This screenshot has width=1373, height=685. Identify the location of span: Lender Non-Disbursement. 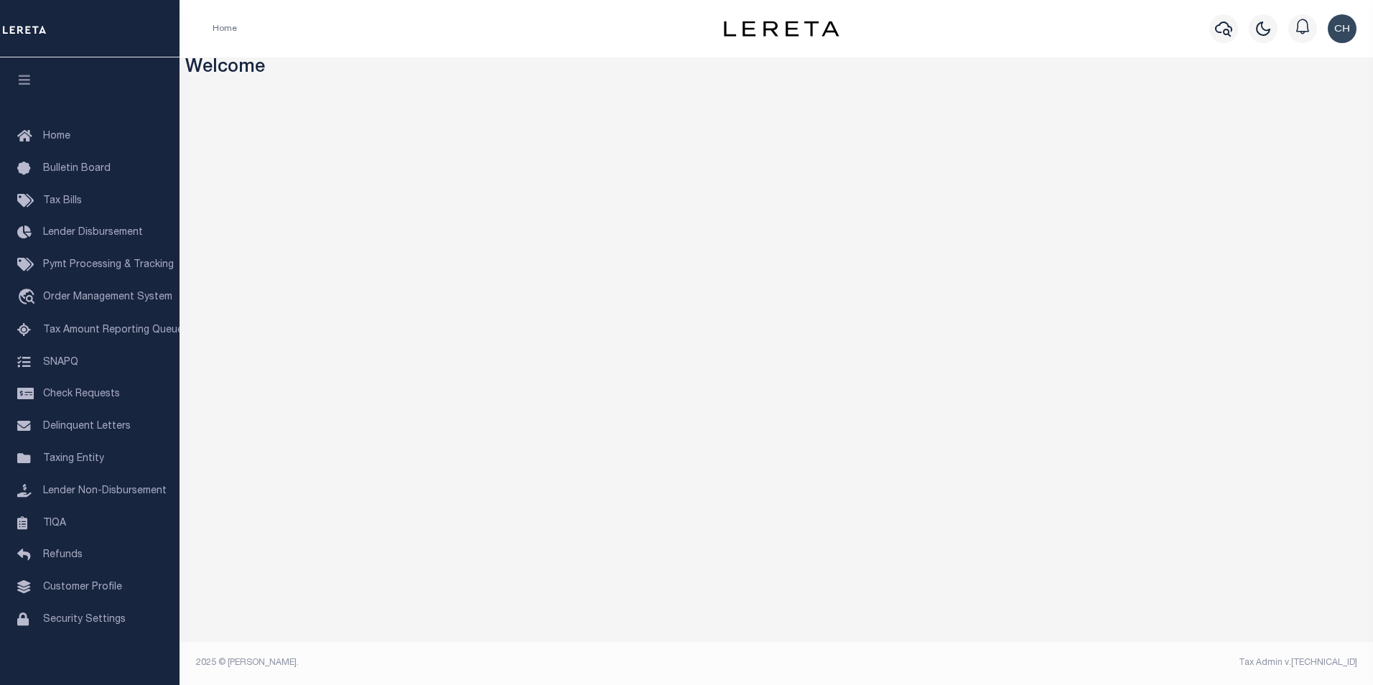
(105, 491).